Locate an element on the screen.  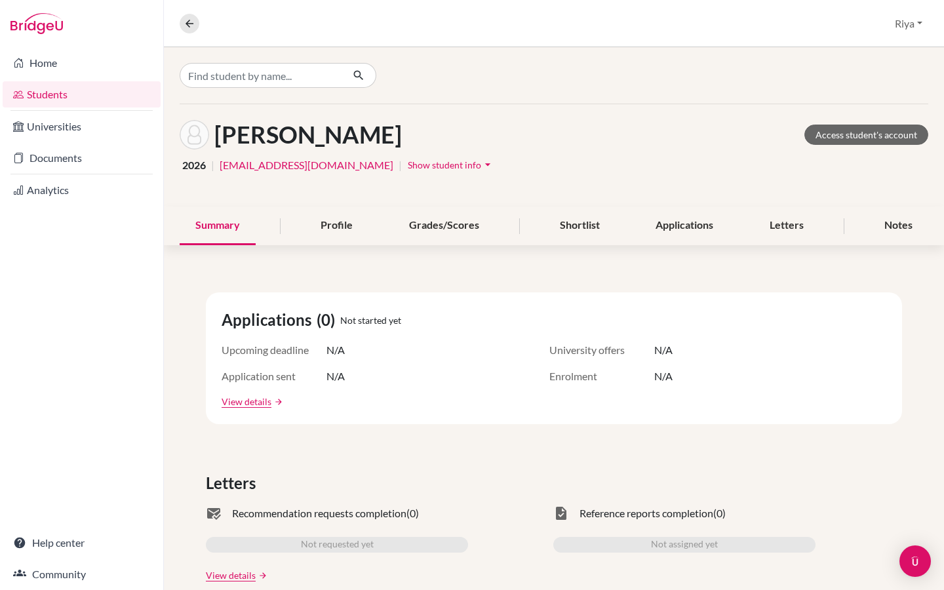
div: Grades/Scores is located at coordinates (444, 226).